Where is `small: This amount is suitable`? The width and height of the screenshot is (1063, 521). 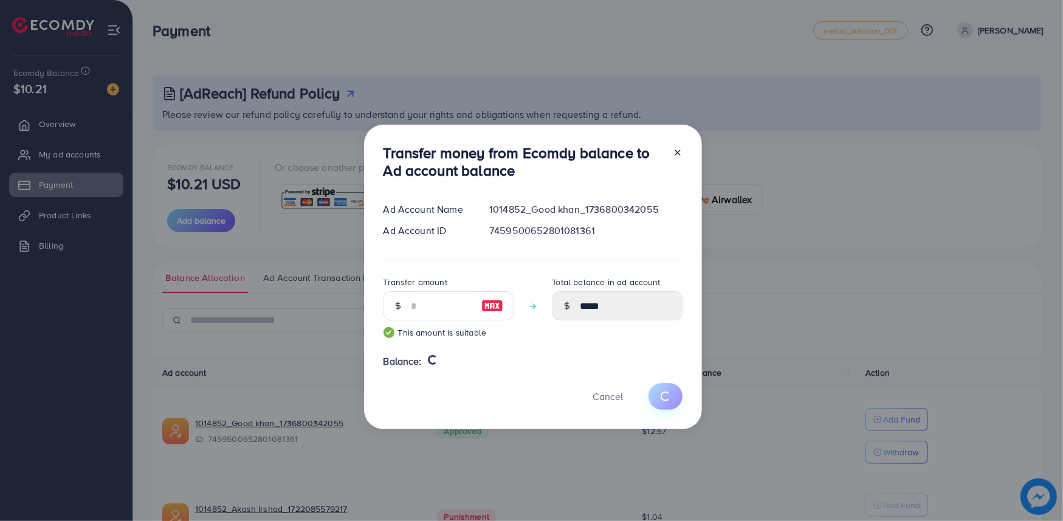
small: This amount is suitable is located at coordinates (449, 333).